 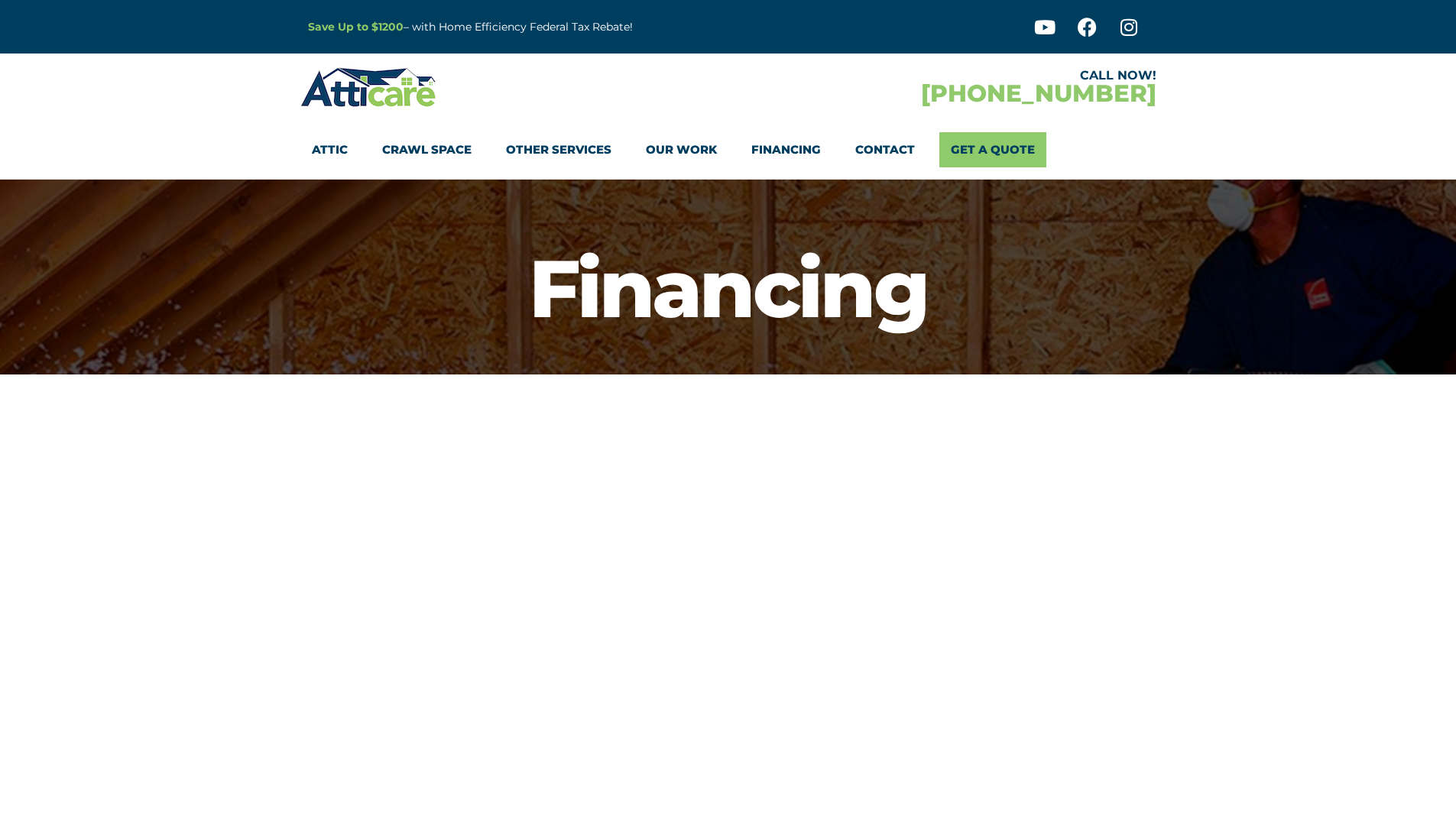 What do you see at coordinates (427, 150) in the screenshot?
I see `a: Crawl Space` at bounding box center [427, 150].